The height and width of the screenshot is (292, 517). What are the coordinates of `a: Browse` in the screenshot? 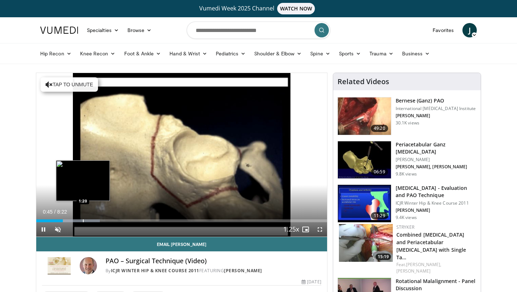 It's located at (140, 30).